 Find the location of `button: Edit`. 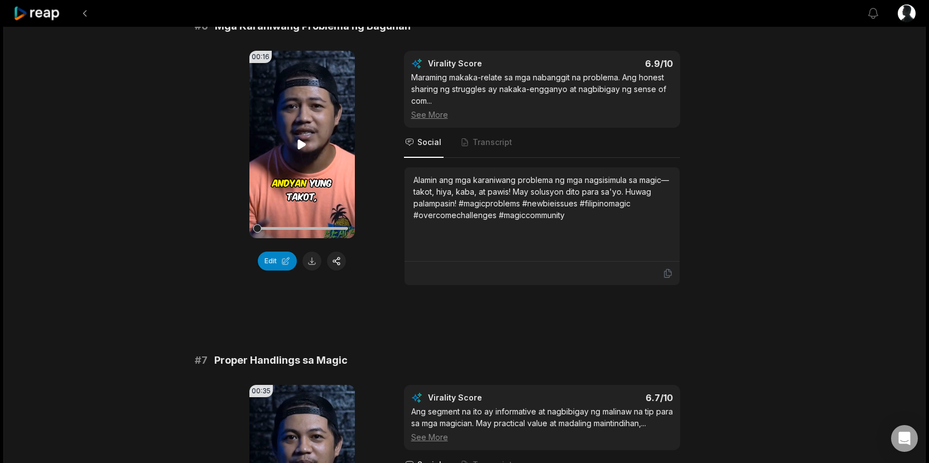

button: Edit is located at coordinates (277, 261).